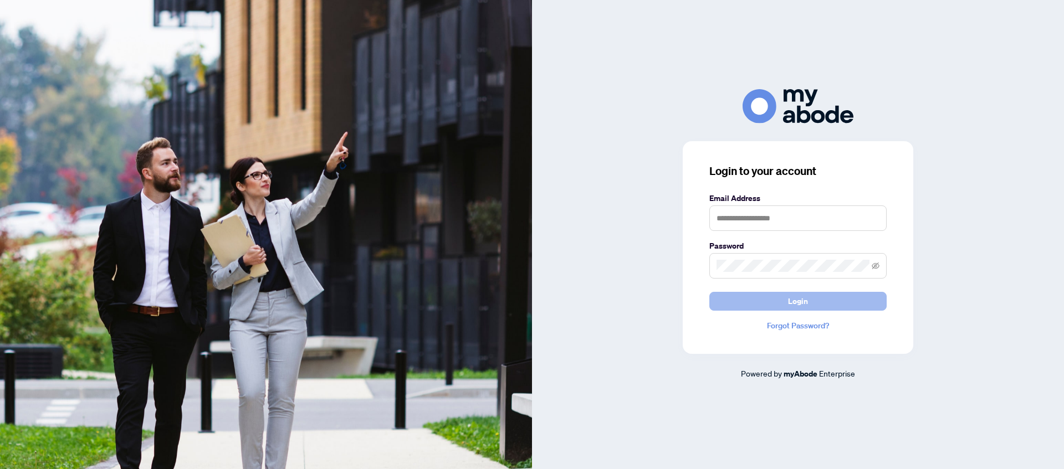 This screenshot has height=469, width=1064. I want to click on label: Email Address, so click(798, 198).